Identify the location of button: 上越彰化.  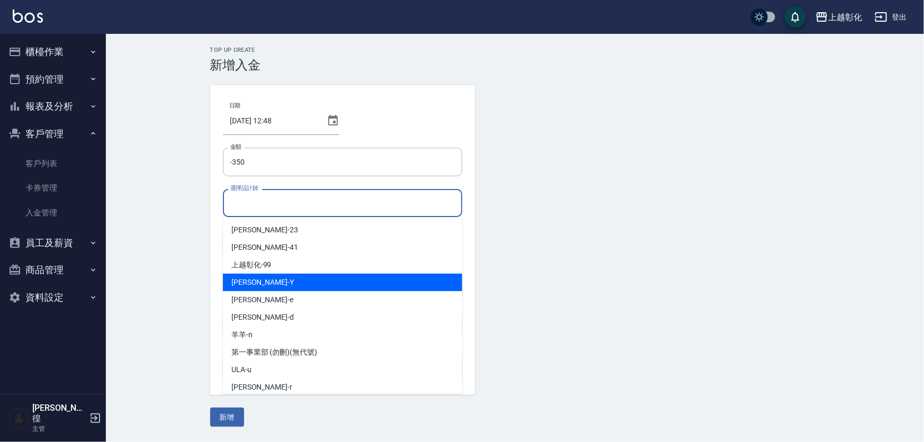
(839, 17).